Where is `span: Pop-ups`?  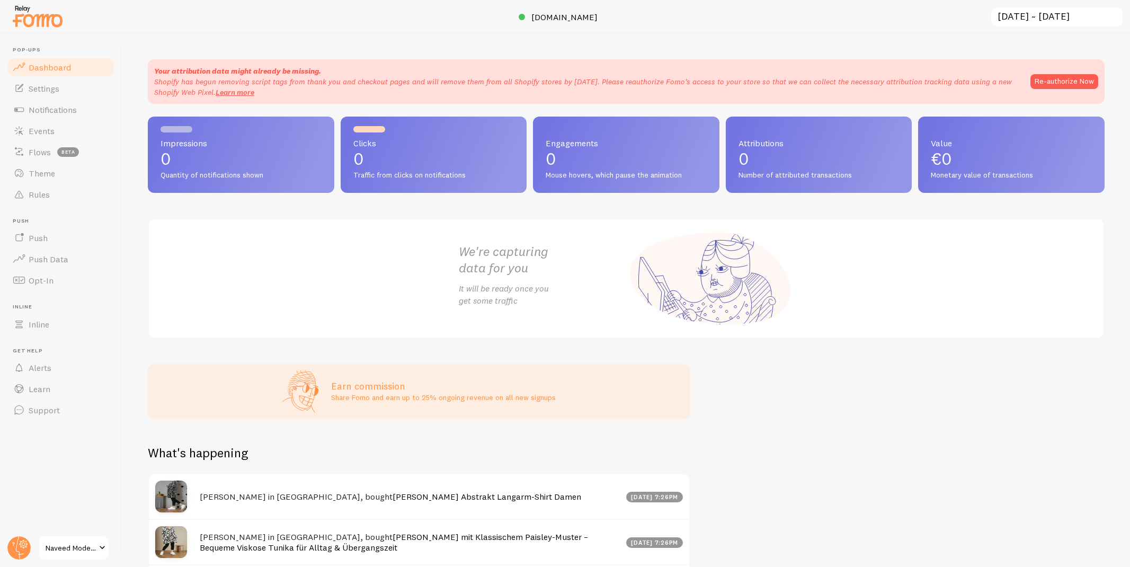
span: Pop-ups is located at coordinates (64, 50).